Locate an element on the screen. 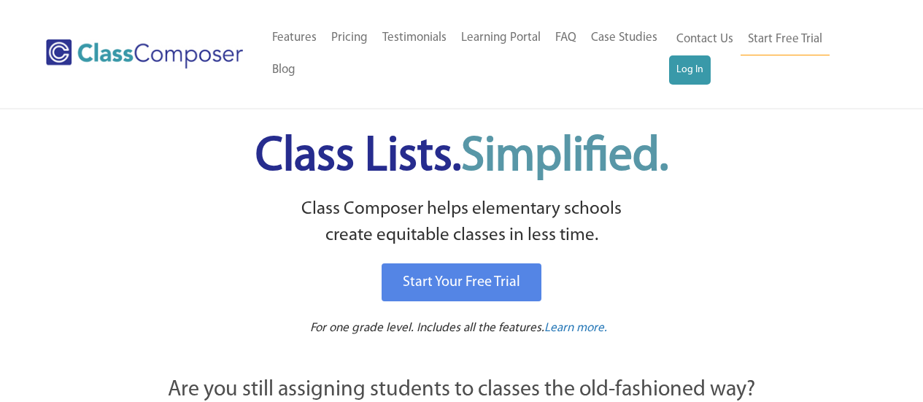 The height and width of the screenshot is (402, 923). a: Learning Portal is located at coordinates (501, 38).